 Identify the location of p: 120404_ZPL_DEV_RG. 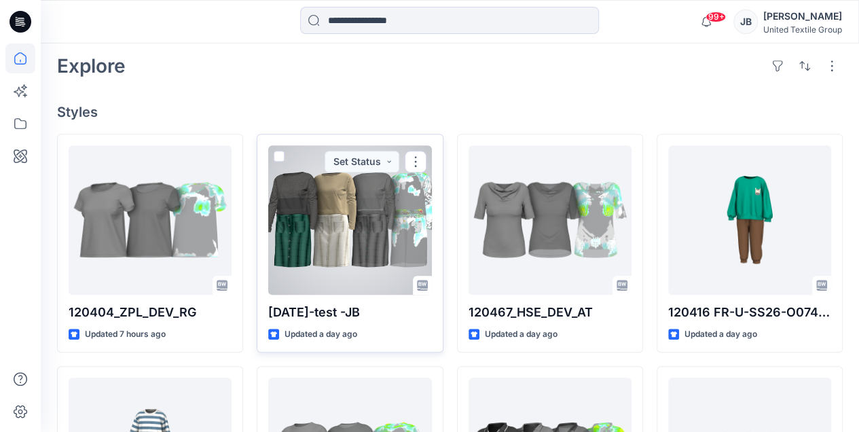
(150, 312).